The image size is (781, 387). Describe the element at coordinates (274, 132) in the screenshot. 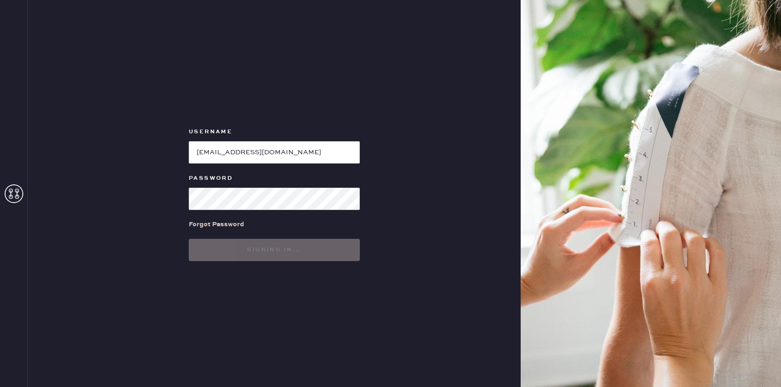

I see `label: Username` at that location.